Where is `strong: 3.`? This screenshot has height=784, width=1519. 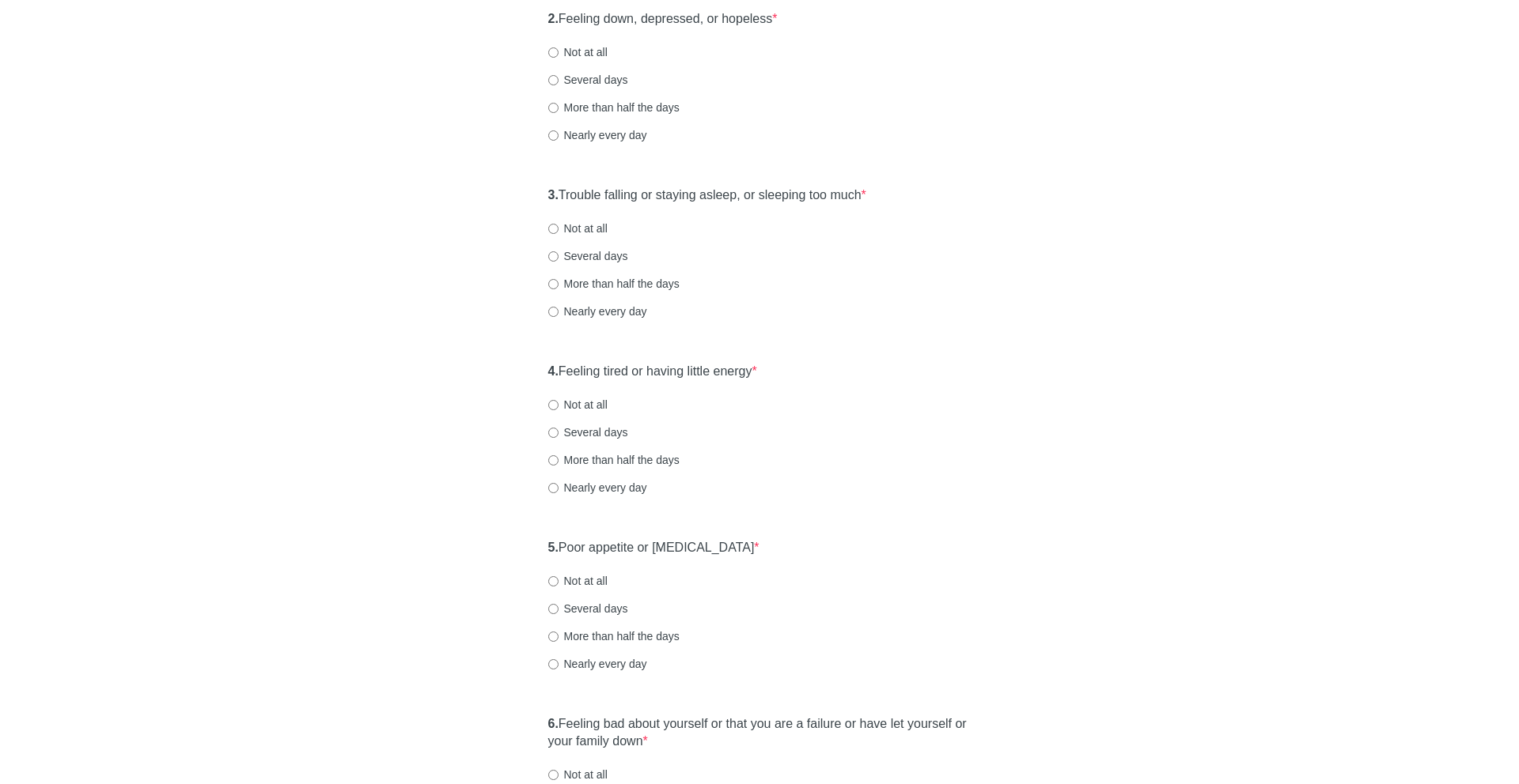
strong: 3. is located at coordinates (553, 195).